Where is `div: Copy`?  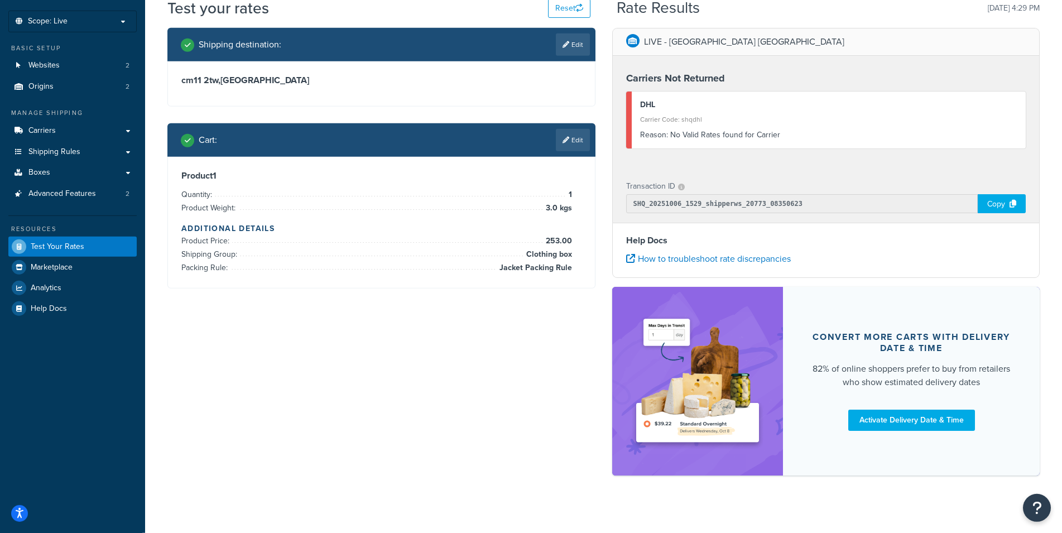 div: Copy is located at coordinates (1002, 204).